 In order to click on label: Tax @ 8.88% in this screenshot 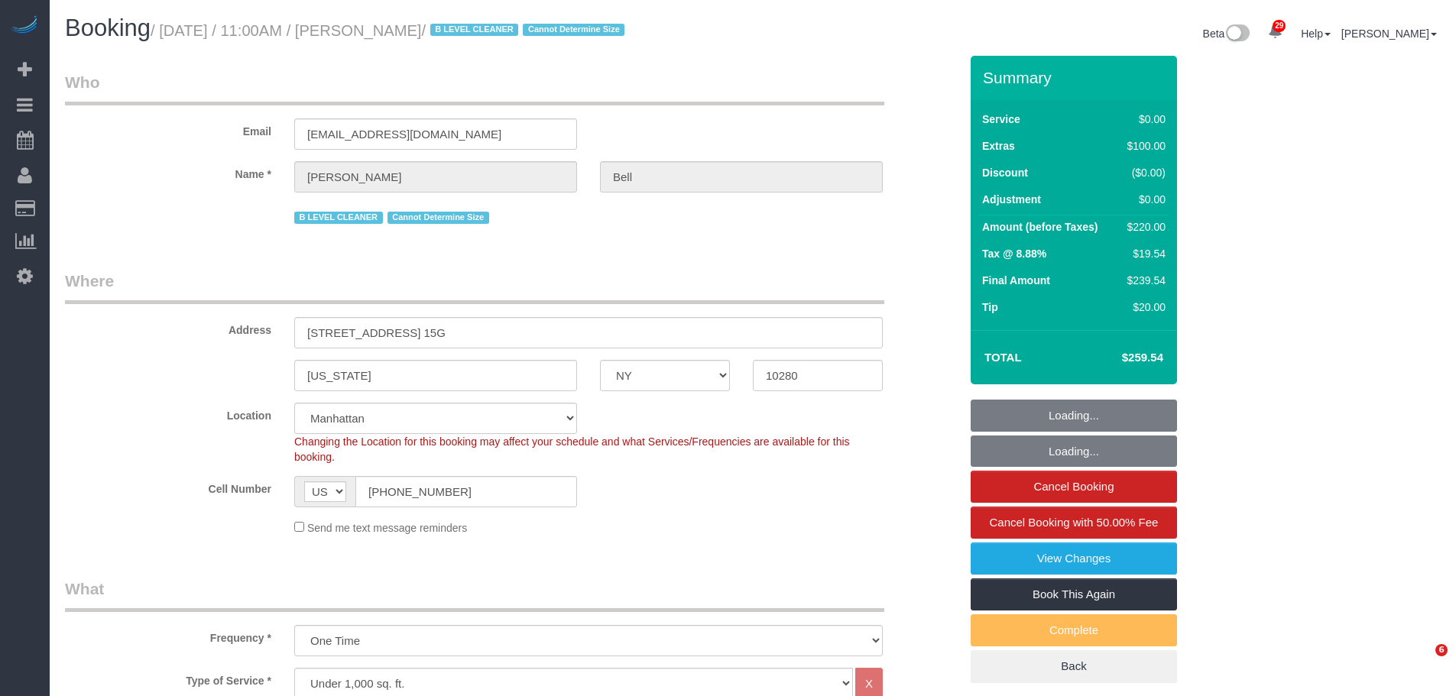, I will do `click(1014, 254)`.